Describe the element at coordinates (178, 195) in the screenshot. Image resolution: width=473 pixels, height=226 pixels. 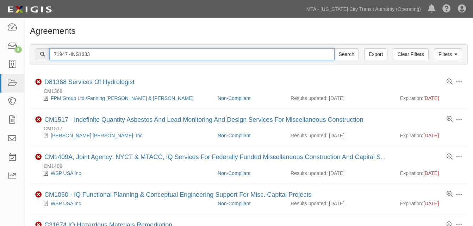
I see `a: CM1050 - IQ Functional Planning & Conceptual Engineering Support For Misc. Capital Projects` at that location.